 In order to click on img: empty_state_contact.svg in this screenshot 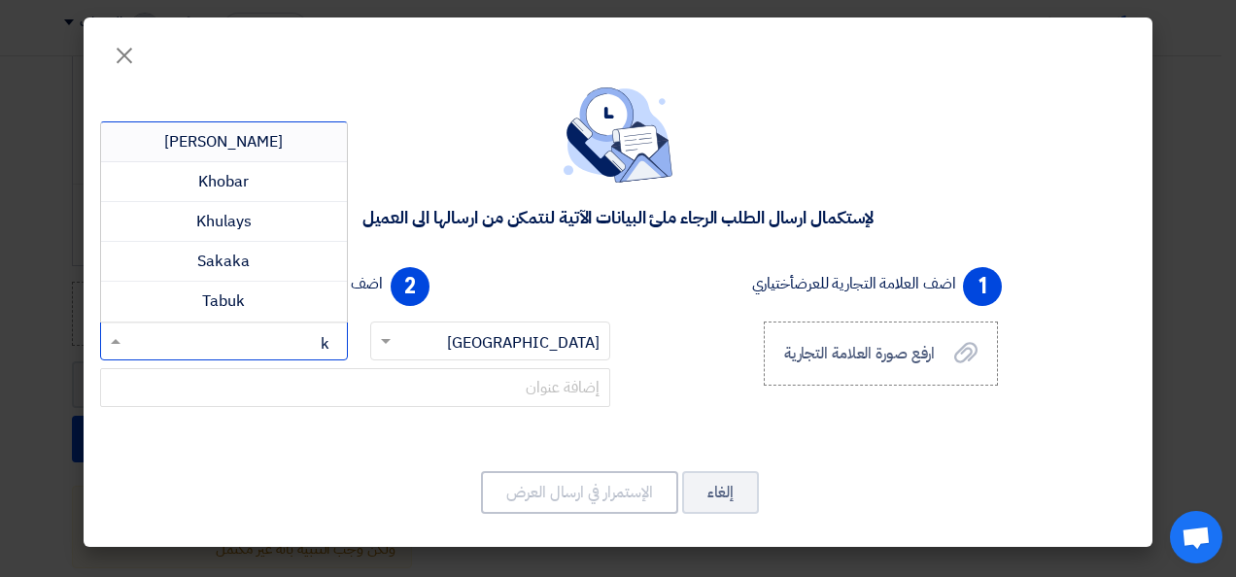, I will do `click(618, 135)`.